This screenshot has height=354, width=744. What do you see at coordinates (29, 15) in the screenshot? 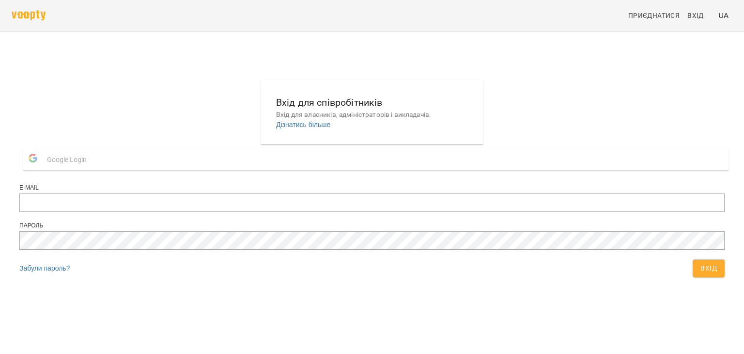
I see `img: voopty.png` at bounding box center [29, 15].